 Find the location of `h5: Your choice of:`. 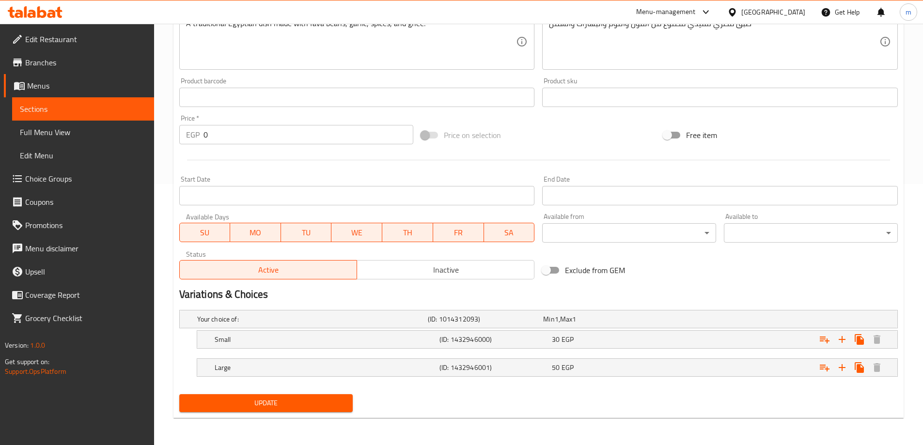

h5: Your choice of: is located at coordinates (310, 319).